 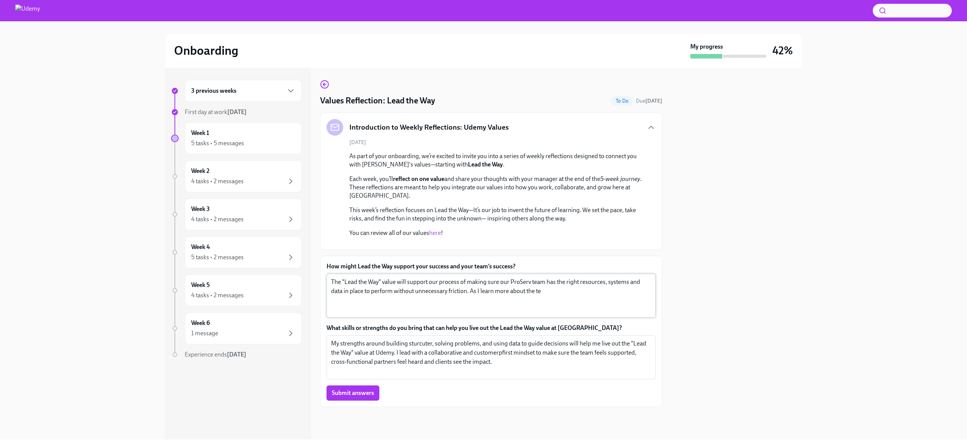 I want to click on a: here, so click(x=435, y=233).